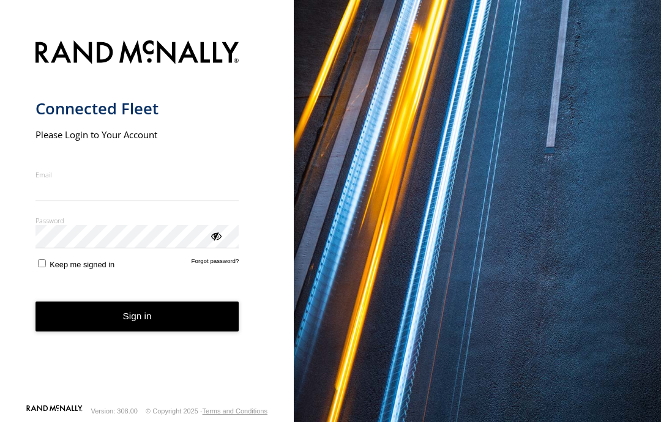 This screenshot has height=422, width=661. I want to click on a: Visit our Website, so click(54, 411).